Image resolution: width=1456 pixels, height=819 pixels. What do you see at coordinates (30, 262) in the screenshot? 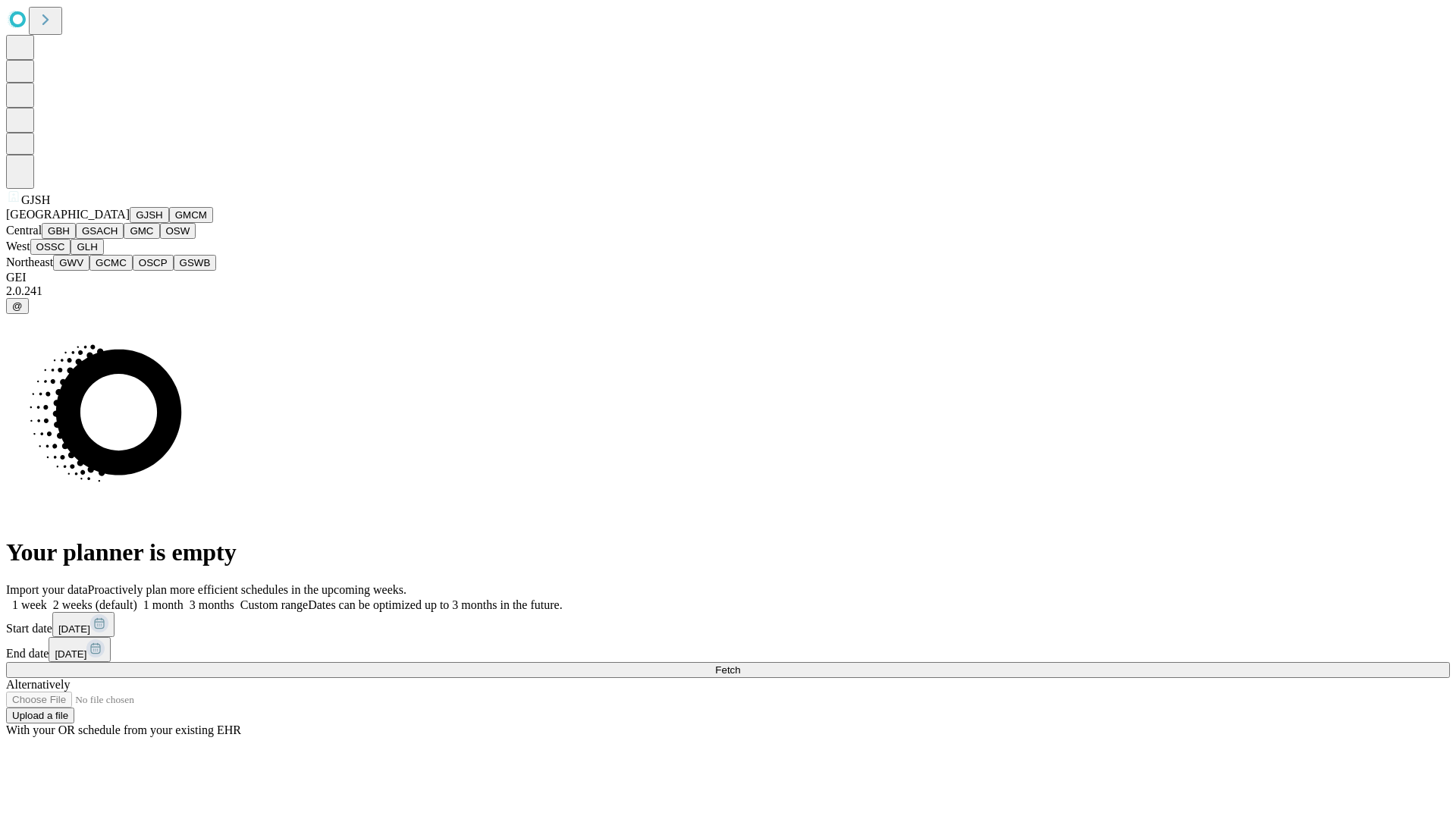
I see `span: Northeast` at bounding box center [30, 262].